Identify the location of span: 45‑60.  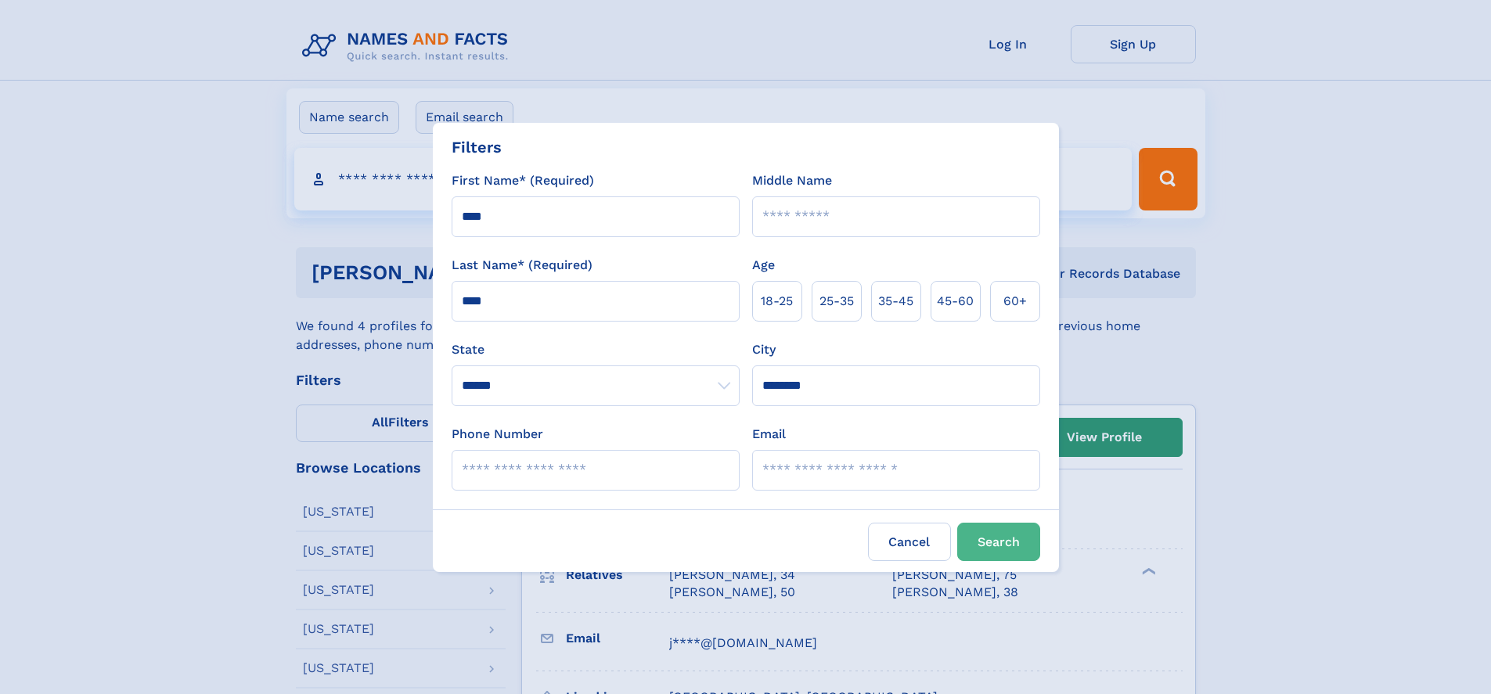
(955, 301).